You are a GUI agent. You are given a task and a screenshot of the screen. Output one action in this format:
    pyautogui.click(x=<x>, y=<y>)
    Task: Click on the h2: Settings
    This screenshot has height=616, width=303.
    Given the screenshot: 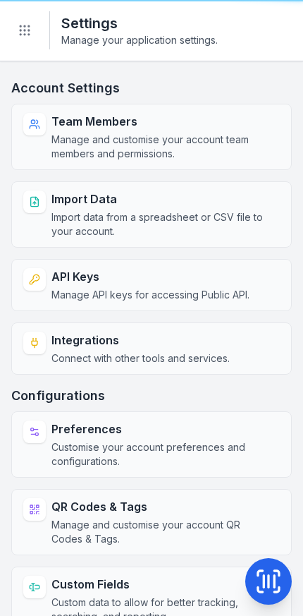 What is the action you would take?
    pyautogui.click(x=140, y=23)
    